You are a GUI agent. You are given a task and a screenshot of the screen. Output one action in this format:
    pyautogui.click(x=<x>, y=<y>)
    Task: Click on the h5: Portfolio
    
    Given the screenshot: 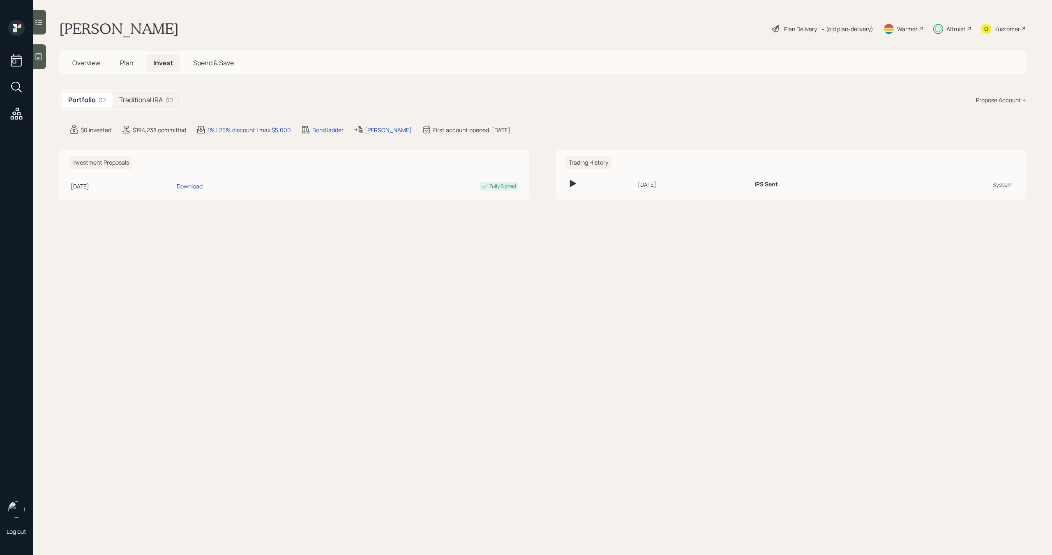 What is the action you would take?
    pyautogui.click(x=82, y=100)
    